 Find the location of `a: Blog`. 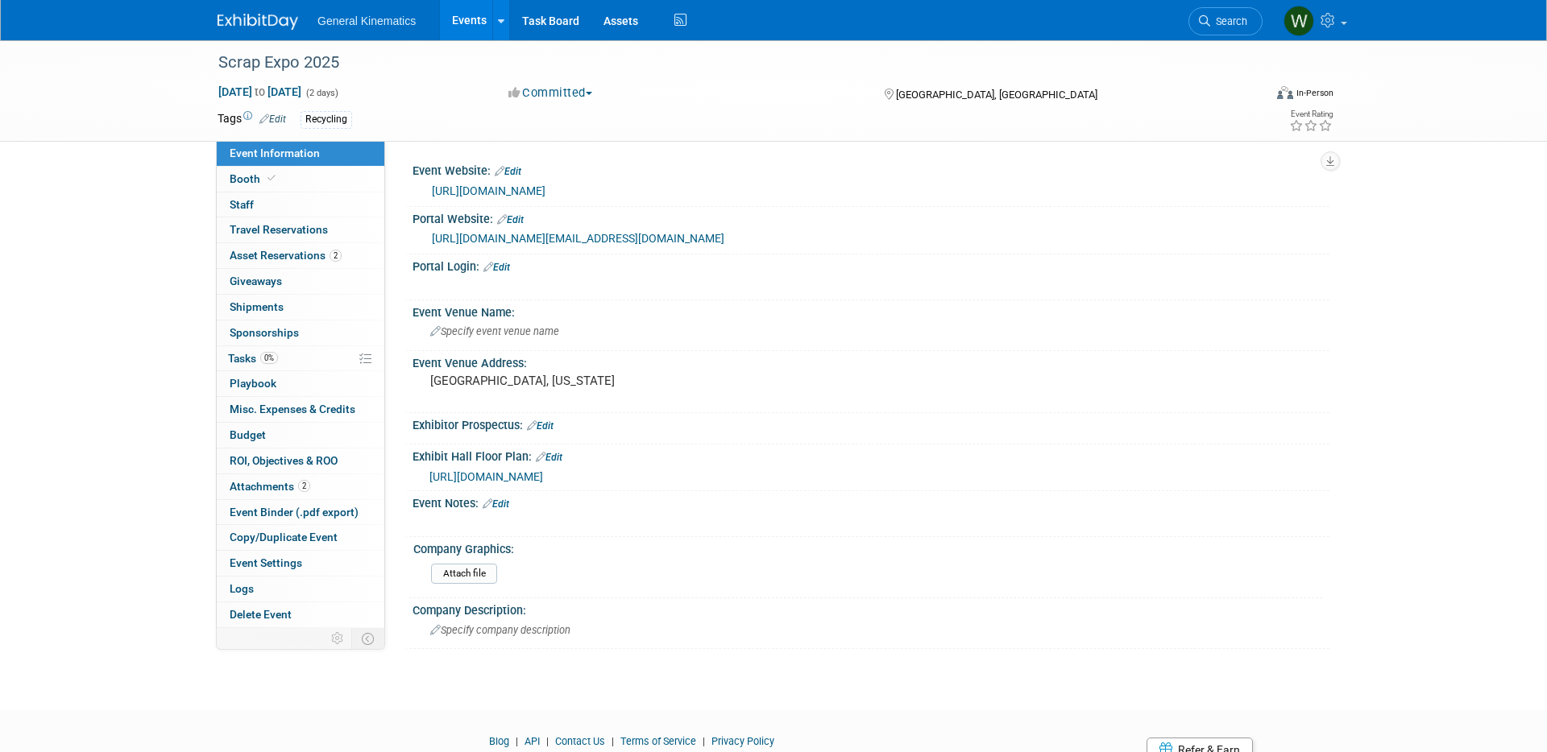

a: Blog is located at coordinates (499, 741).